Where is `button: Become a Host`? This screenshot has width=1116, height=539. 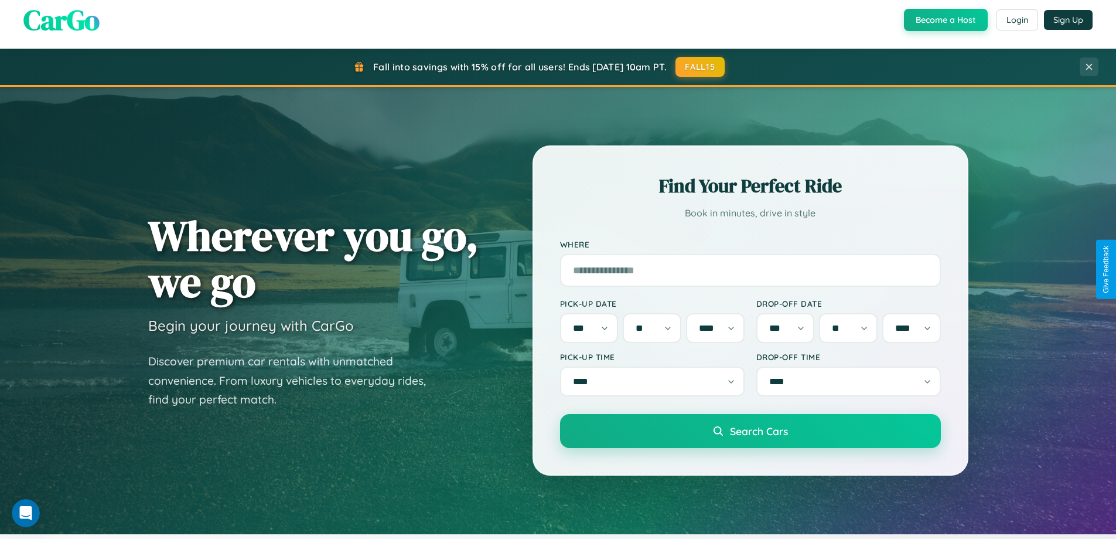
button: Become a Host is located at coordinates (946, 20).